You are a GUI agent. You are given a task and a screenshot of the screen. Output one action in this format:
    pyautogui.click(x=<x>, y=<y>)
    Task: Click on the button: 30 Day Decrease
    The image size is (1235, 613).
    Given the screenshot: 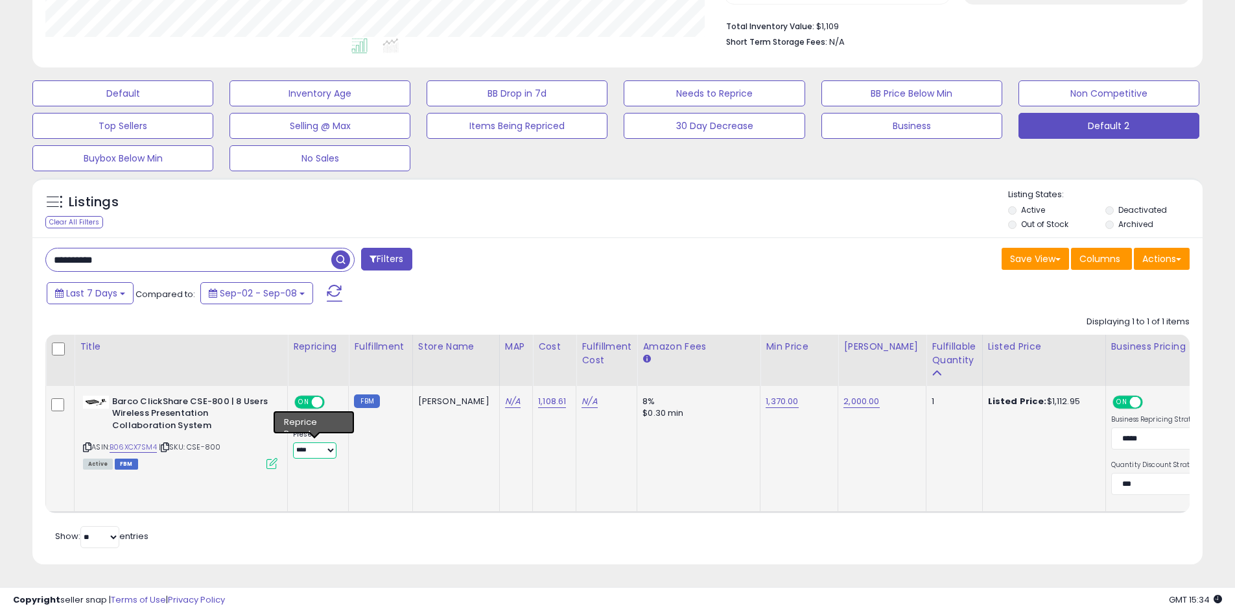 What is the action you would take?
    pyautogui.click(x=714, y=126)
    